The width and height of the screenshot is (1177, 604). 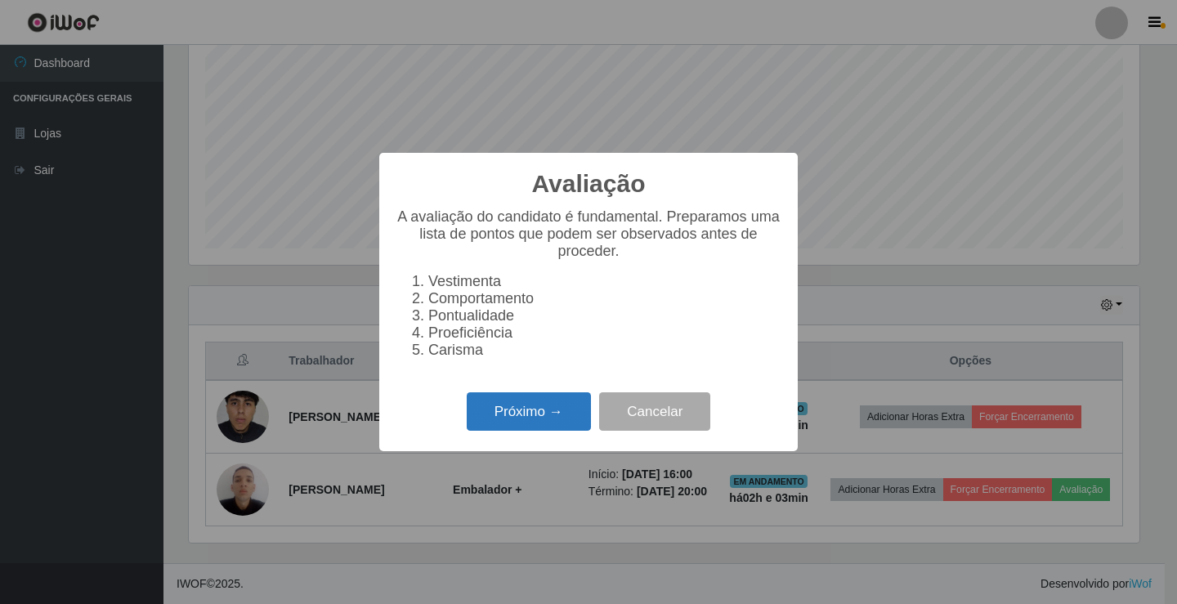 I want to click on button: Cancelar, so click(x=654, y=411).